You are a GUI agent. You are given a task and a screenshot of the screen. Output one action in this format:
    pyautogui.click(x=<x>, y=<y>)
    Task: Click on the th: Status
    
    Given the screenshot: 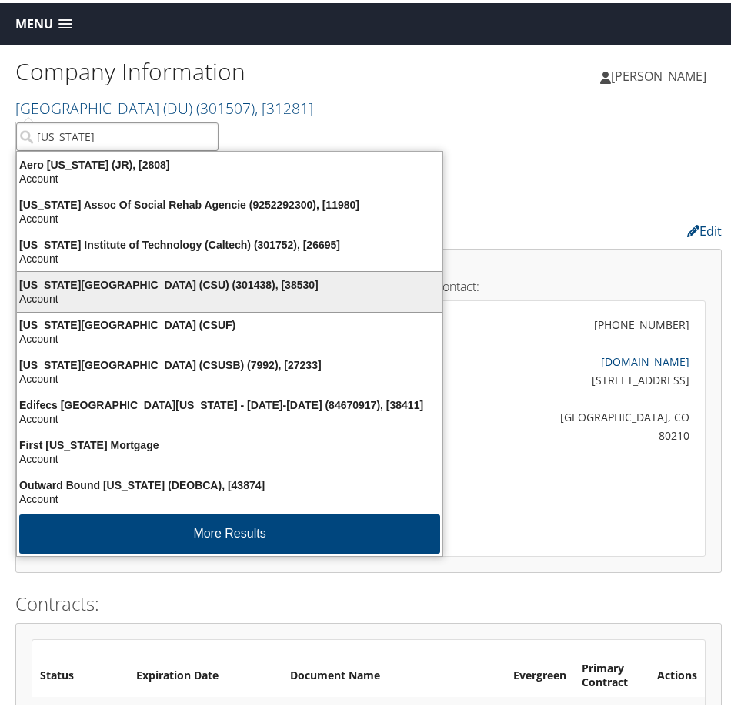 What is the action you would take?
    pyautogui.click(x=80, y=673)
    